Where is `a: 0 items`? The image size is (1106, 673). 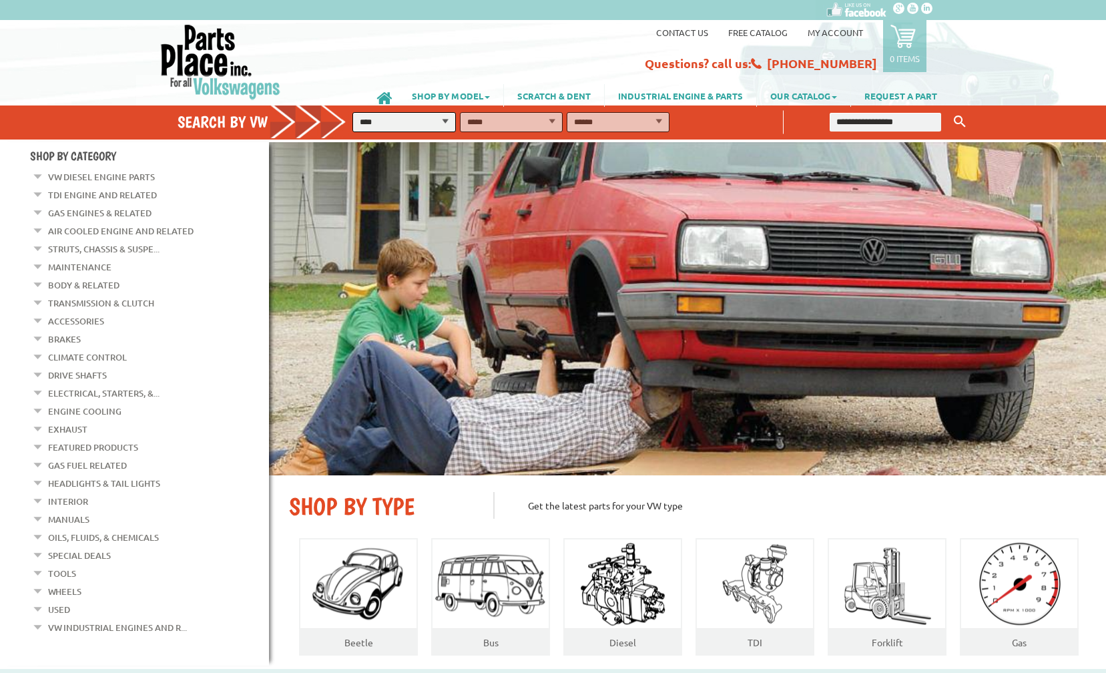 a: 0 items is located at coordinates (905, 46).